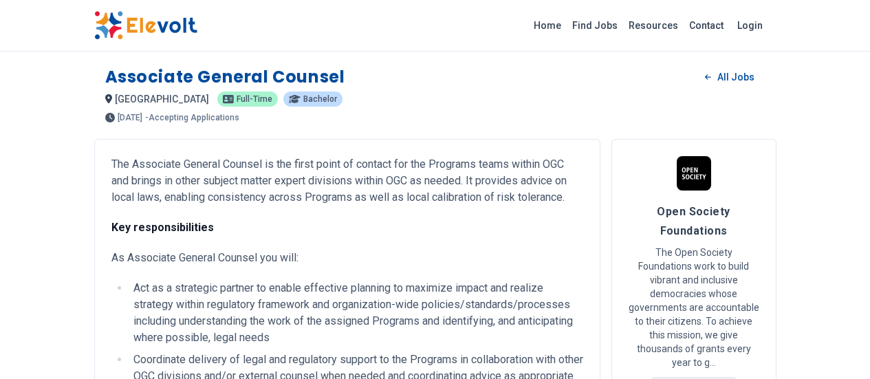 Image resolution: width=870 pixels, height=379 pixels. I want to click on p: As Associate General Counsel you will:, so click(347, 258).